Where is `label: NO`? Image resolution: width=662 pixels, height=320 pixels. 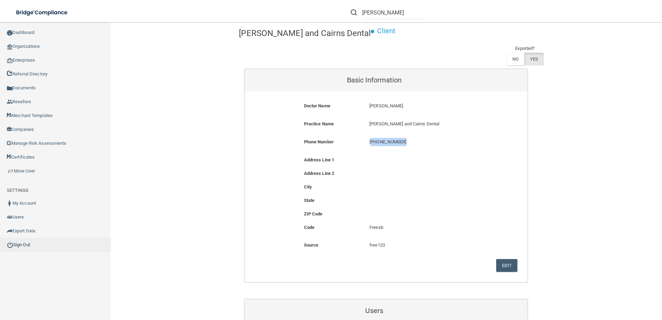
label: NO is located at coordinates (515, 59).